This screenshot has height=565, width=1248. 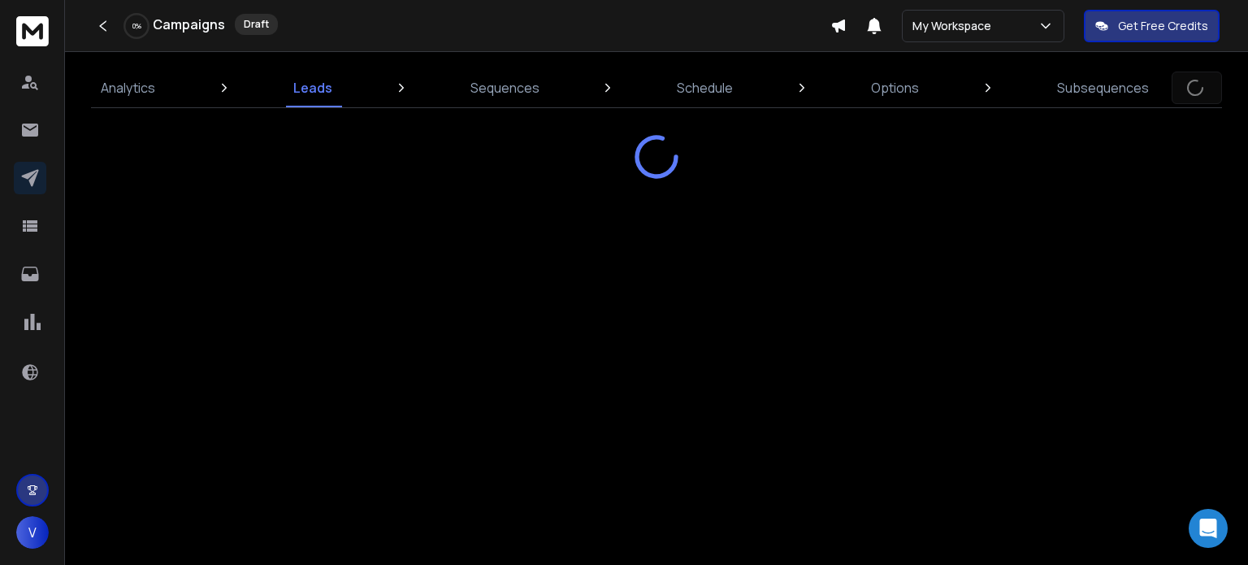 What do you see at coordinates (1162, 26) in the screenshot?
I see `p: Get Free Credits` at bounding box center [1162, 26].